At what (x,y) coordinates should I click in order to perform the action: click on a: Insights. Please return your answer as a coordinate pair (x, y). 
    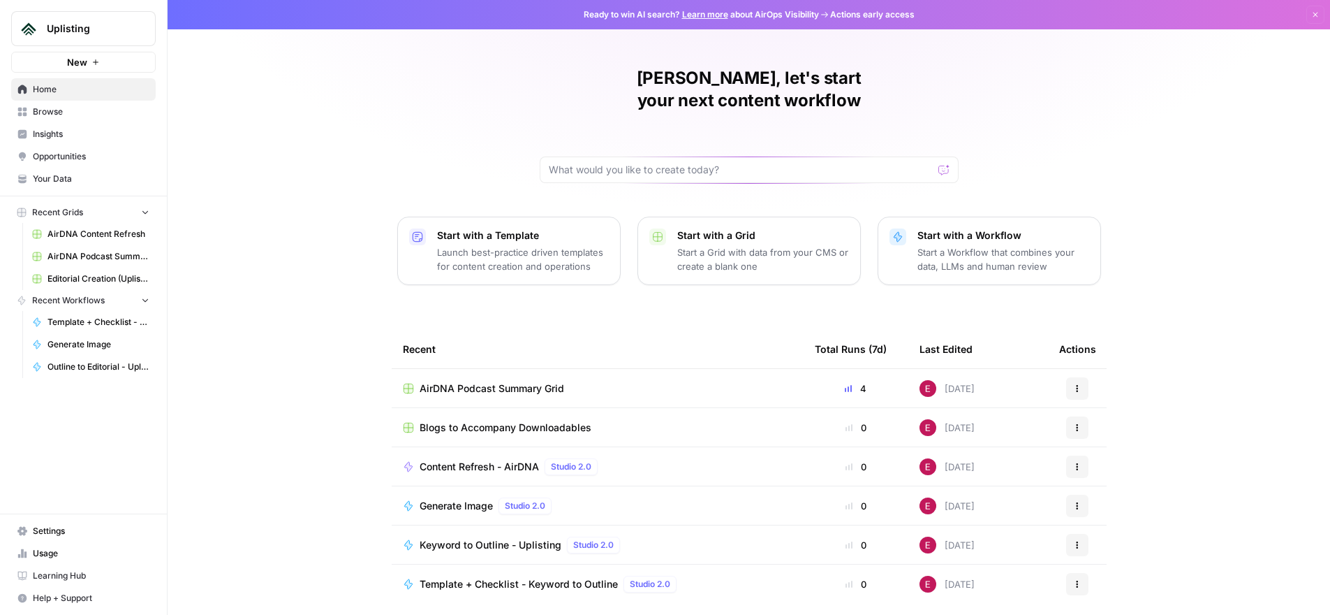
    Looking at the image, I should click on (83, 134).